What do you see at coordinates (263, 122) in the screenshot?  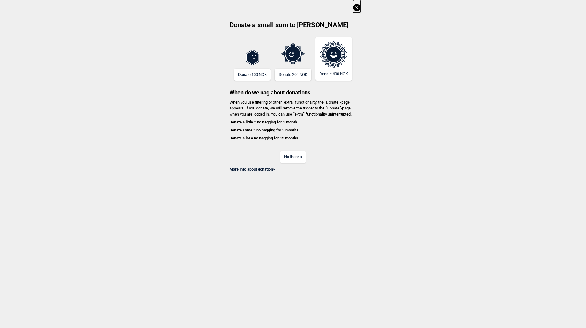 I see `b: Donate a little = no nagging for 1 month` at bounding box center [263, 122].